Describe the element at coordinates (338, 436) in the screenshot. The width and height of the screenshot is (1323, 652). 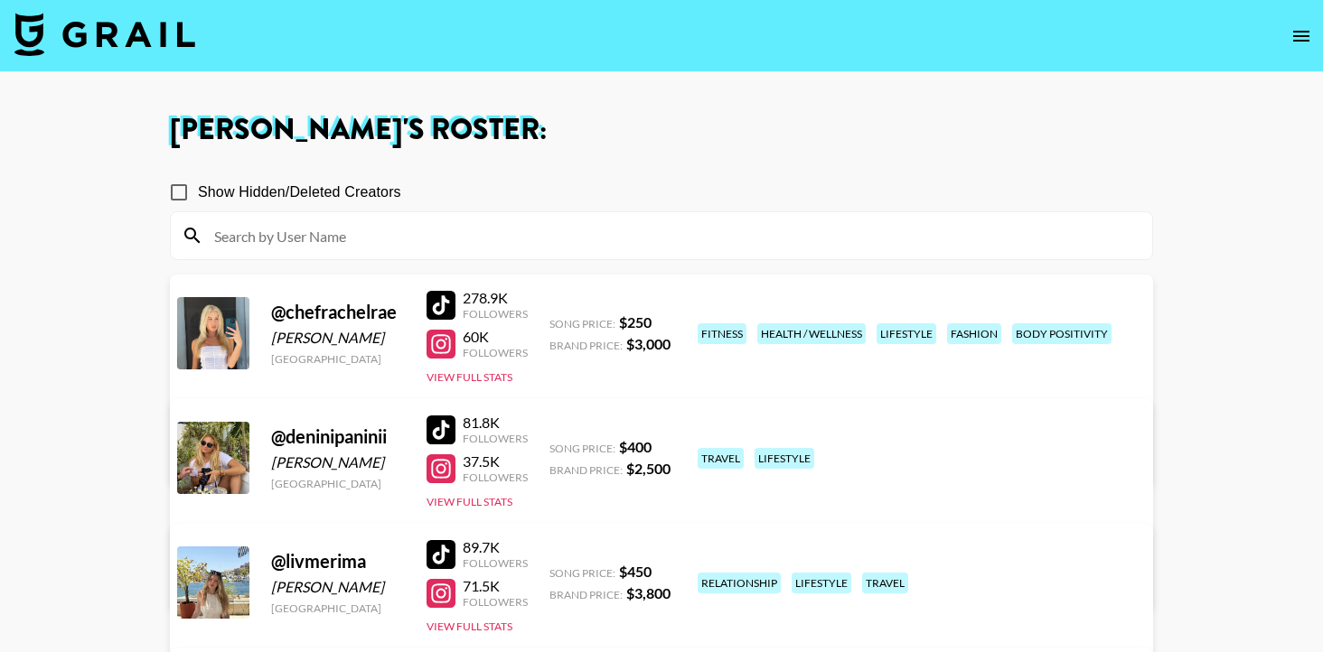
I see `div: @ deninipaninii` at that location.